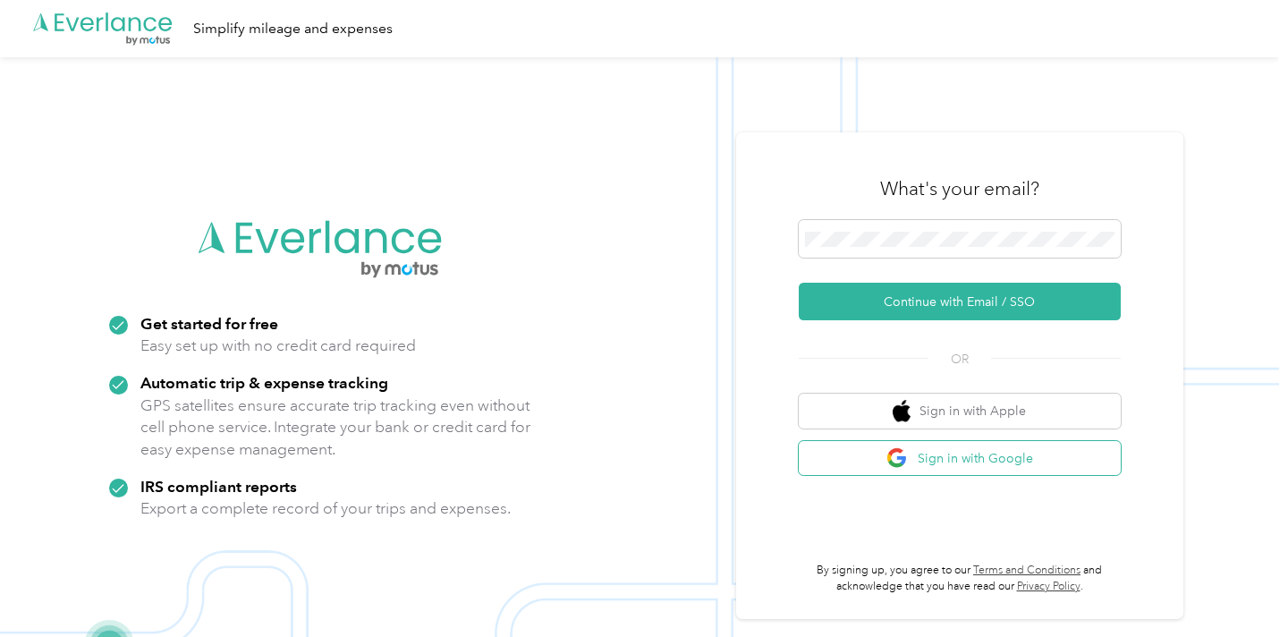 This screenshot has height=637, width=1288. I want to click on h3: What's your email?, so click(960, 189).